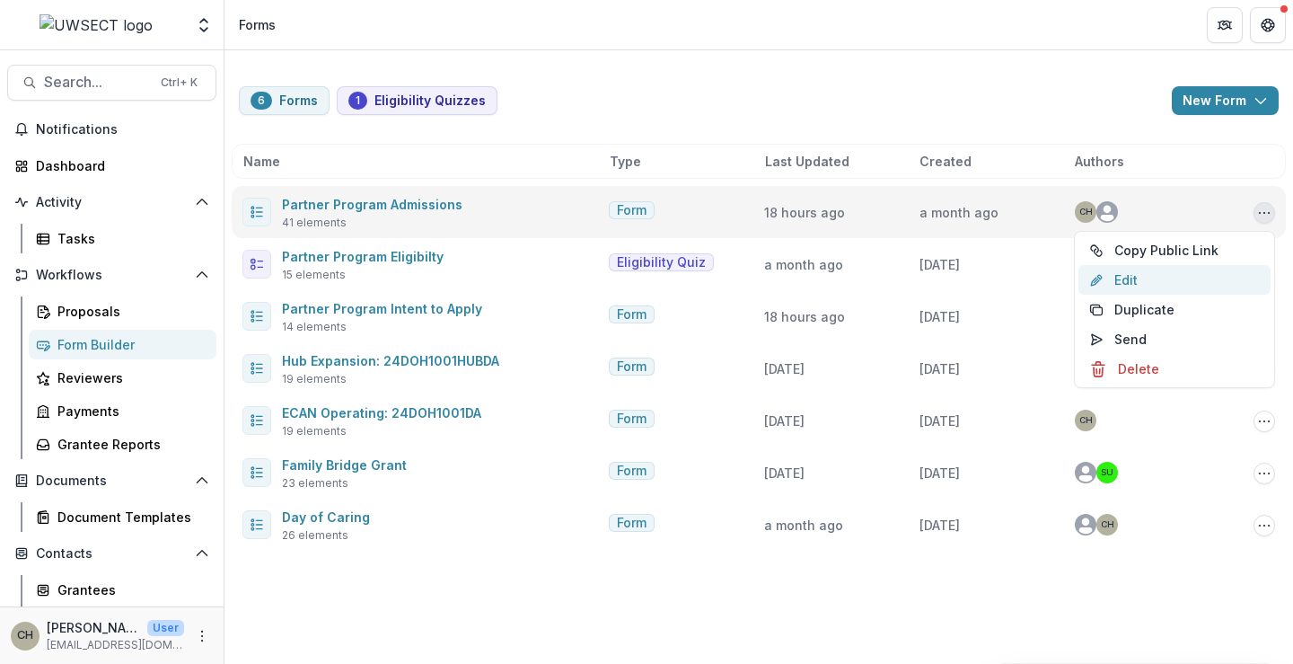 The image size is (1293, 664). Describe the element at coordinates (661, 262) in the screenshot. I see `span: Eligibility Quiz` at that location.